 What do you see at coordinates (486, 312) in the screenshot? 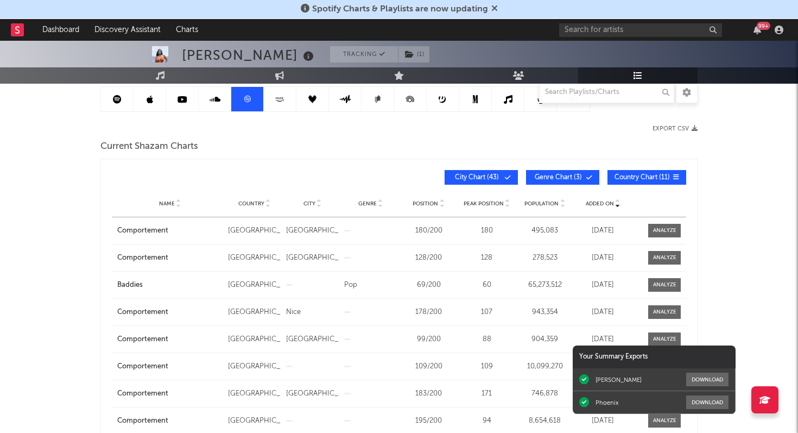
I see `div: 107` at bounding box center [486, 312].